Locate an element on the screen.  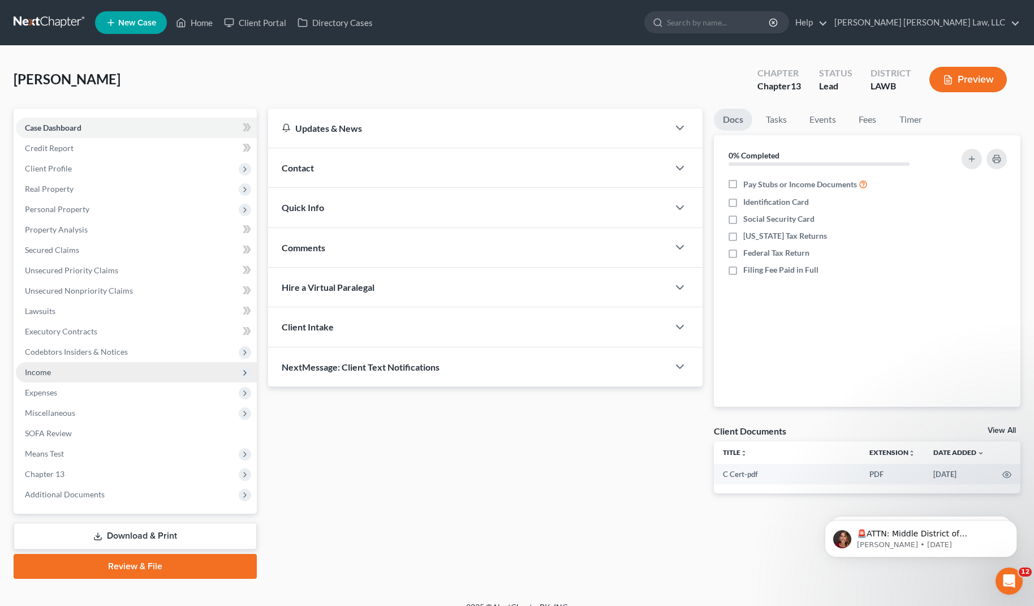
span: Social Security Card is located at coordinates (779, 219).